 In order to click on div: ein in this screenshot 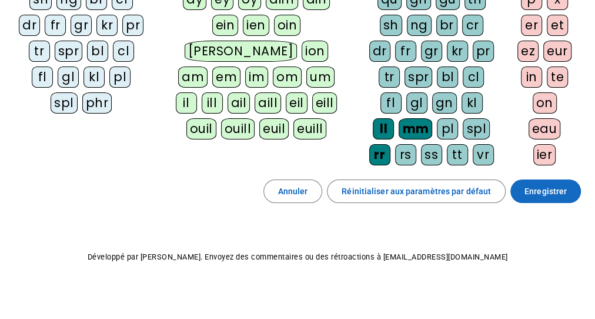, I will do `click(225, 25)`.